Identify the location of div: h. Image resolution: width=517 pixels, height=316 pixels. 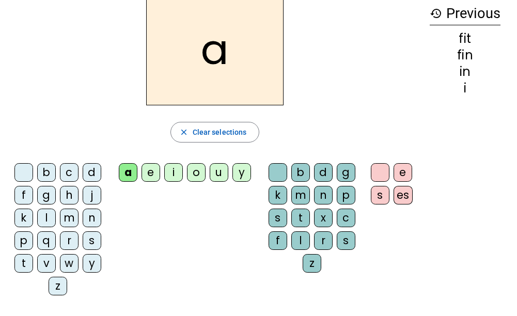
(69, 195).